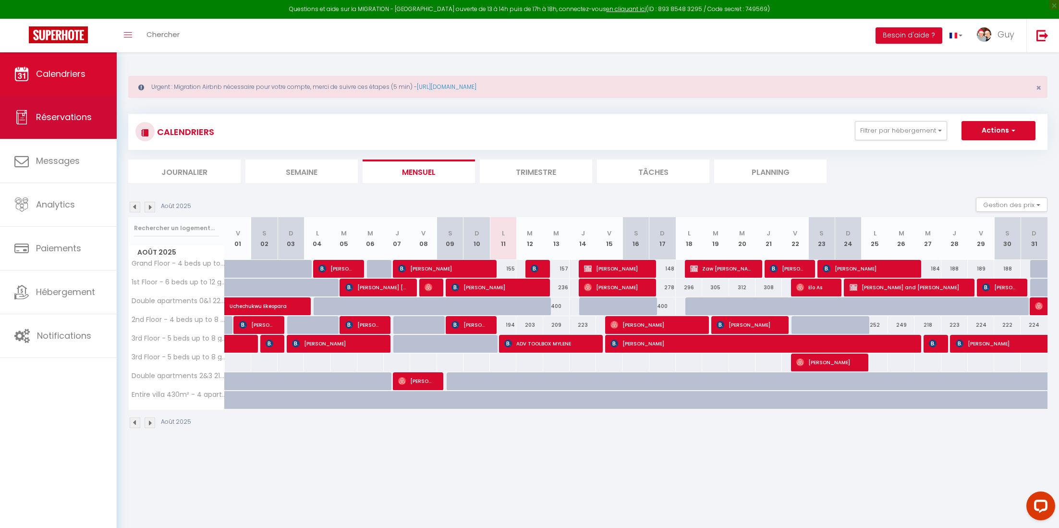 Image resolution: width=1059 pixels, height=528 pixels. I want to click on li: Planning, so click(770, 171).